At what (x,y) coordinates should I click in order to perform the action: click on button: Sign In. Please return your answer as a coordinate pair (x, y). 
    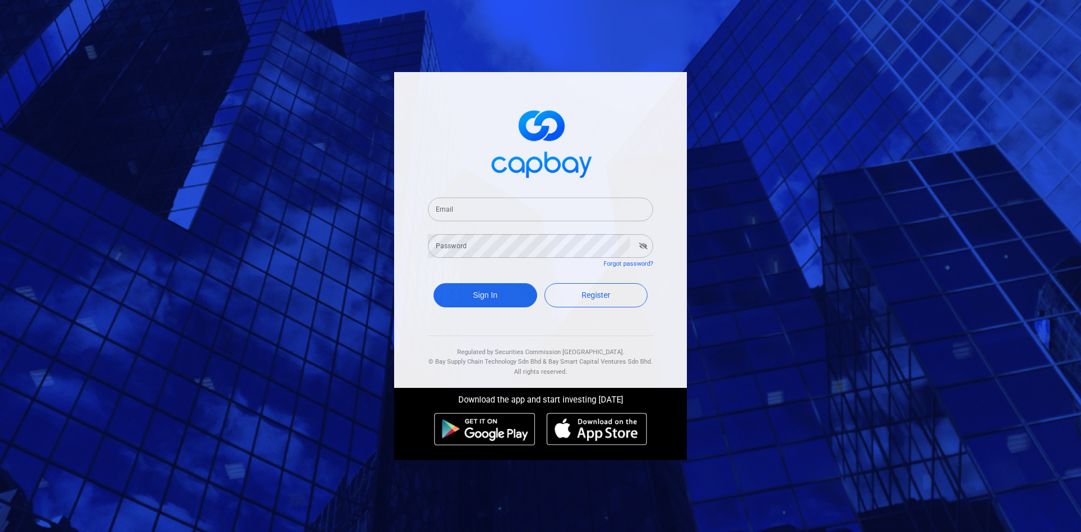
    Looking at the image, I should click on (486, 295).